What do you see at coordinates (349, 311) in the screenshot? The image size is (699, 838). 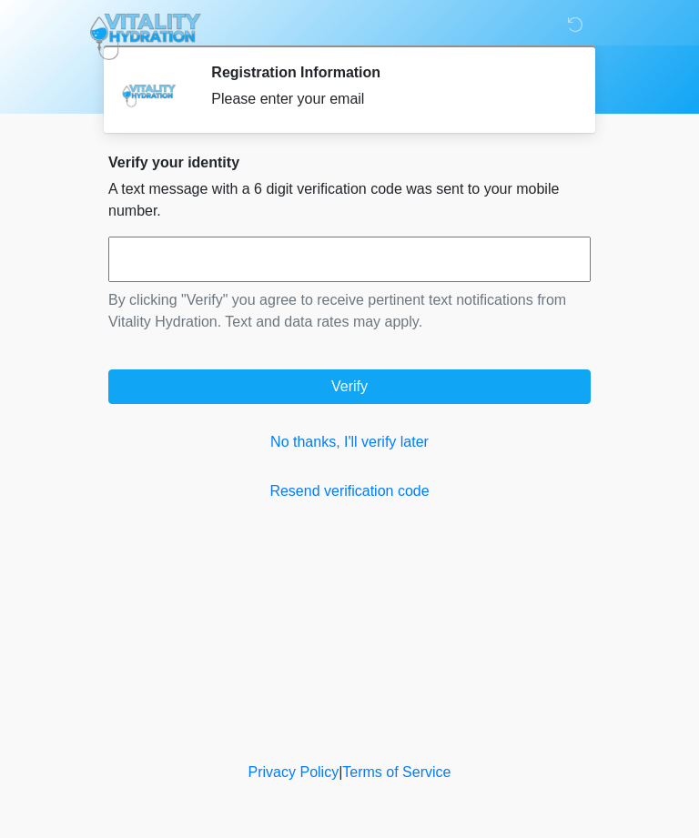 I see `p: By clicking "Verify" you agree to receive pertinent text notifications from Vitality Hydration. T...` at bounding box center [349, 311].